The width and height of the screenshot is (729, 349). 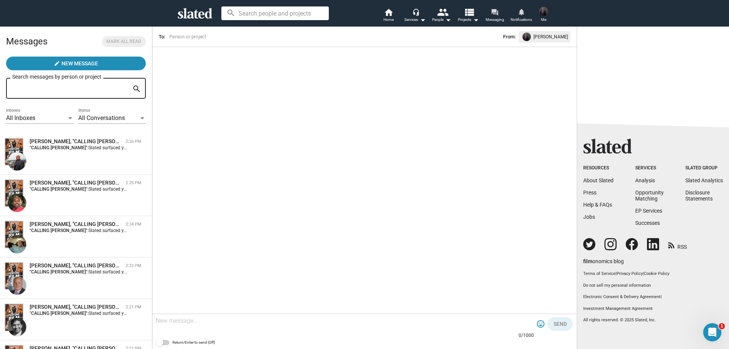 I want to click on div: Scott Allison, "CALLING CLEMENTE", so click(x=76, y=265).